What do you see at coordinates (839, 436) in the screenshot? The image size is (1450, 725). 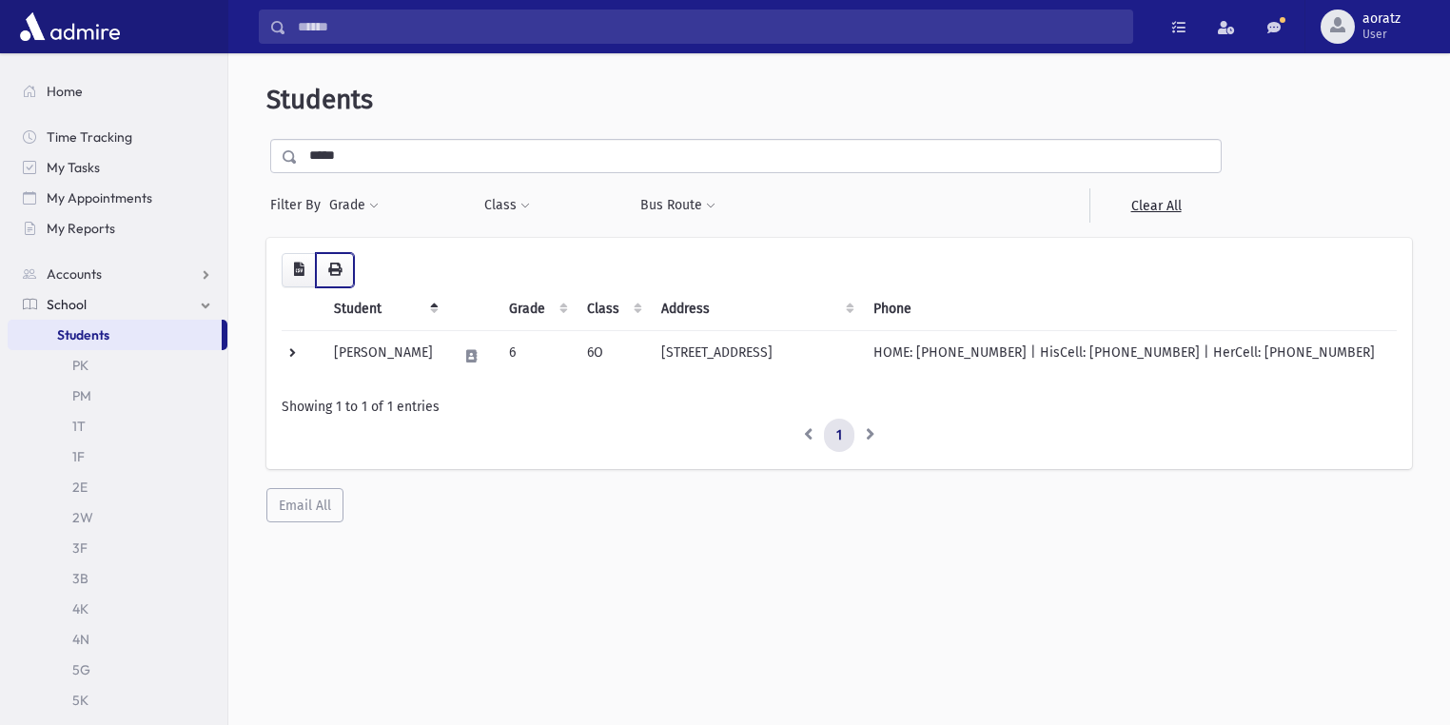 I see `a: 1` at bounding box center [839, 436].